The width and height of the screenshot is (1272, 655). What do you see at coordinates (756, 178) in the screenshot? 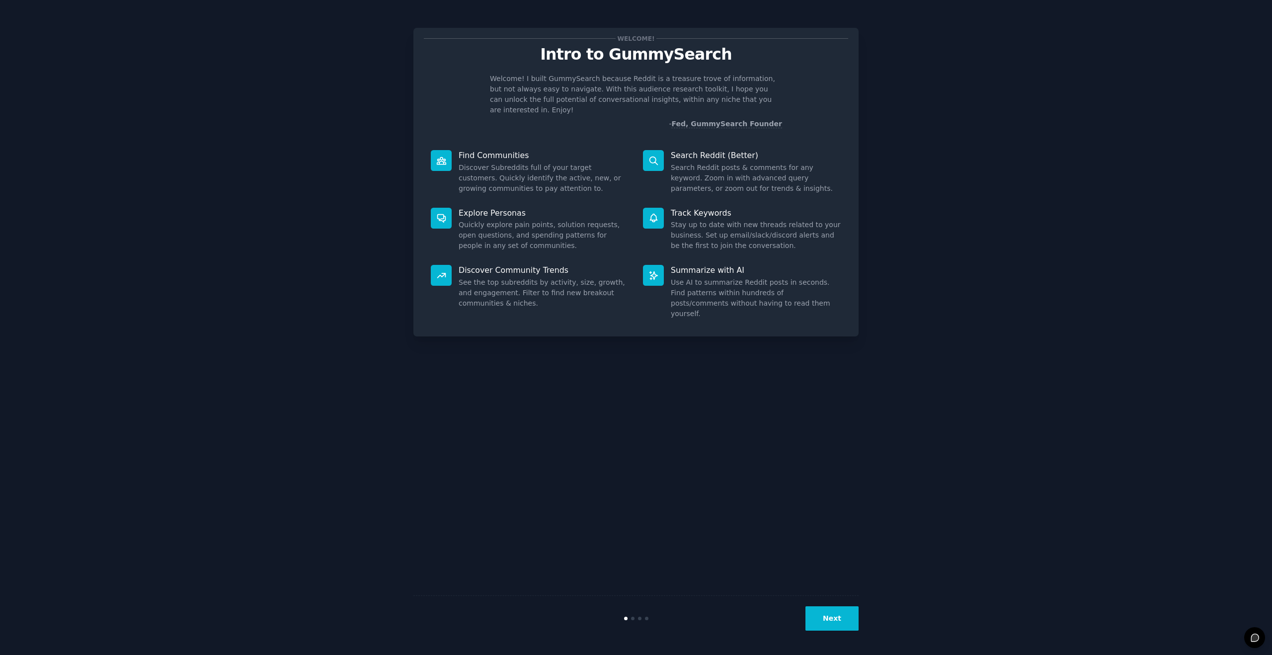
I see `dd: Search Reddit posts & comments for any keyword. Zoom in with advanced query parameters, or zoom o...` at bounding box center [756, 178].